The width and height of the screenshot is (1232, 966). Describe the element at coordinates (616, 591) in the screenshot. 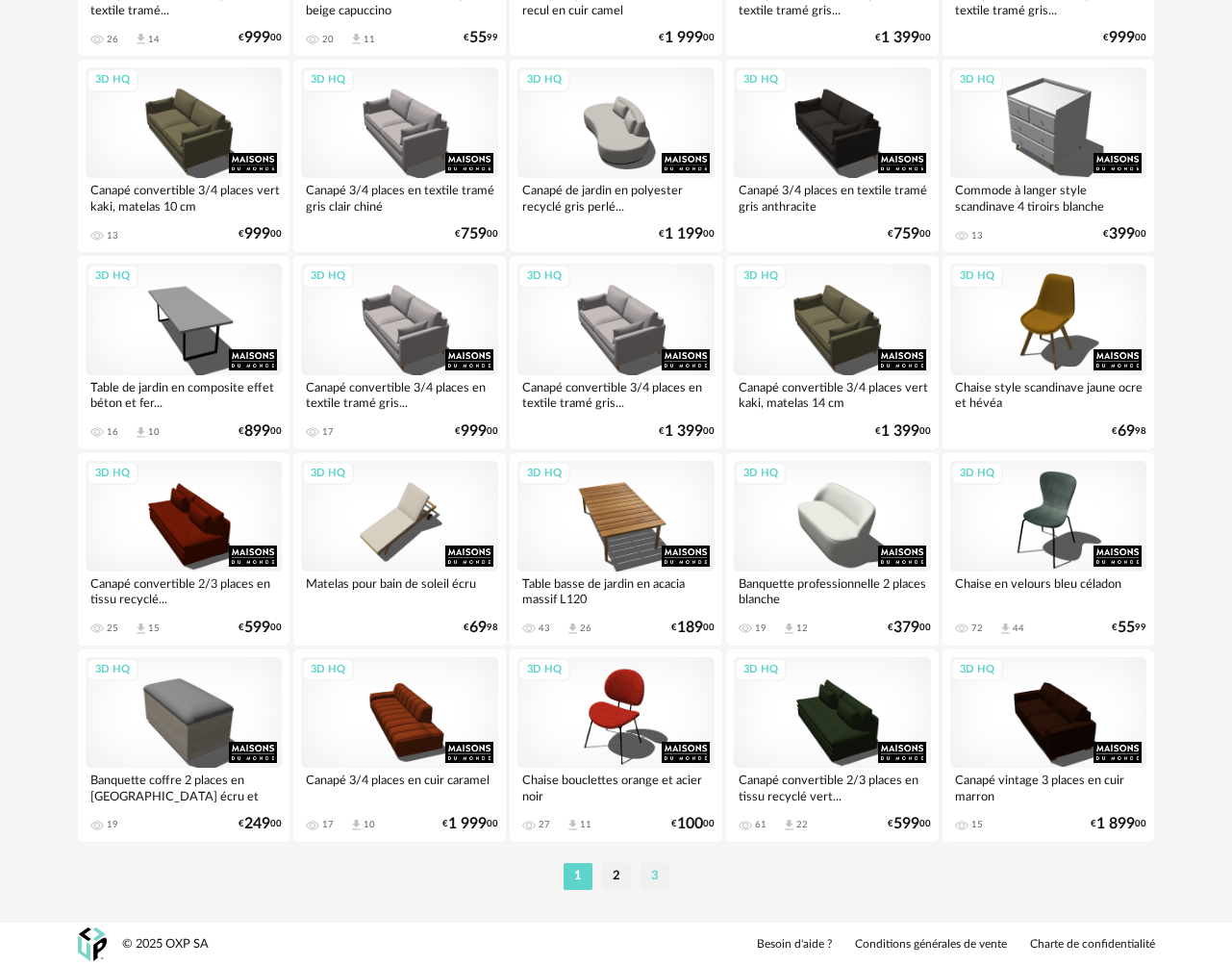

I see `div: Table basse de jardin en acacia massif L120` at that location.